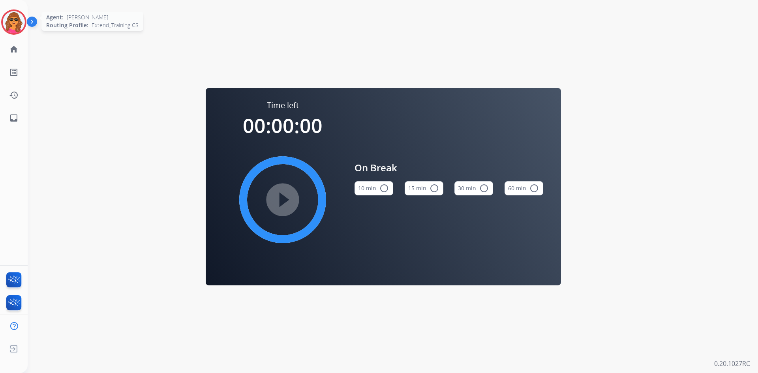 The height and width of the screenshot is (373, 758). What do you see at coordinates (283, 126) in the screenshot?
I see `span: 00:00:00` at bounding box center [283, 126].